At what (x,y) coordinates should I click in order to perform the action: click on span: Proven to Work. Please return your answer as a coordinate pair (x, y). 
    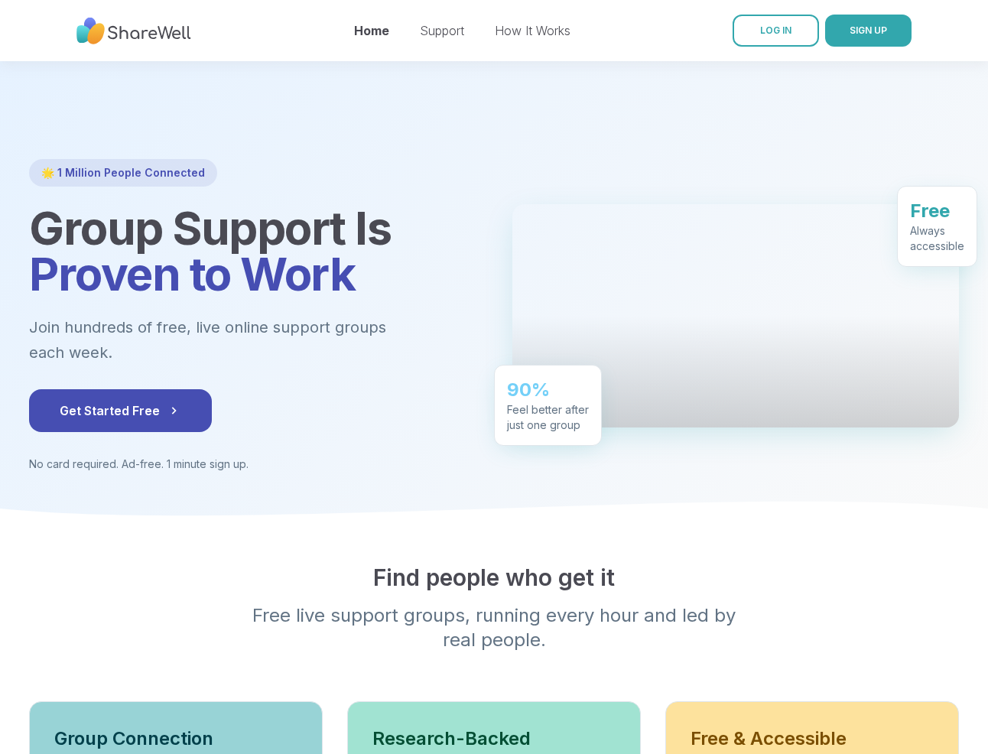
    Looking at the image, I should click on (192, 274).